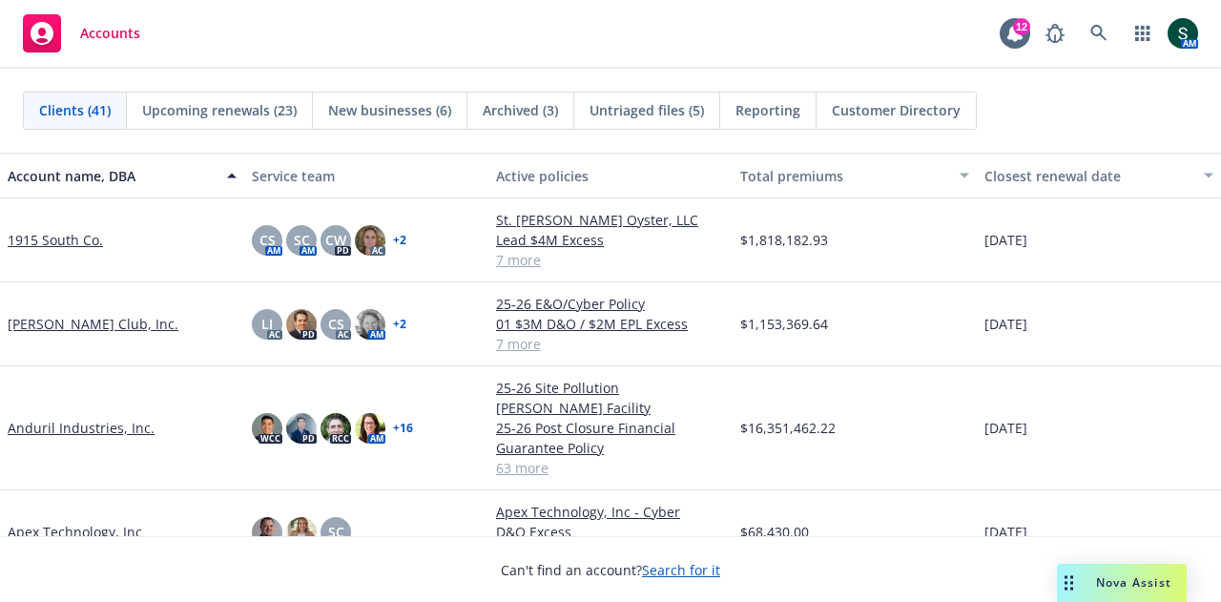 The image size is (1221, 602). Describe the element at coordinates (267, 323) in the screenshot. I see `span: LI` at that location.